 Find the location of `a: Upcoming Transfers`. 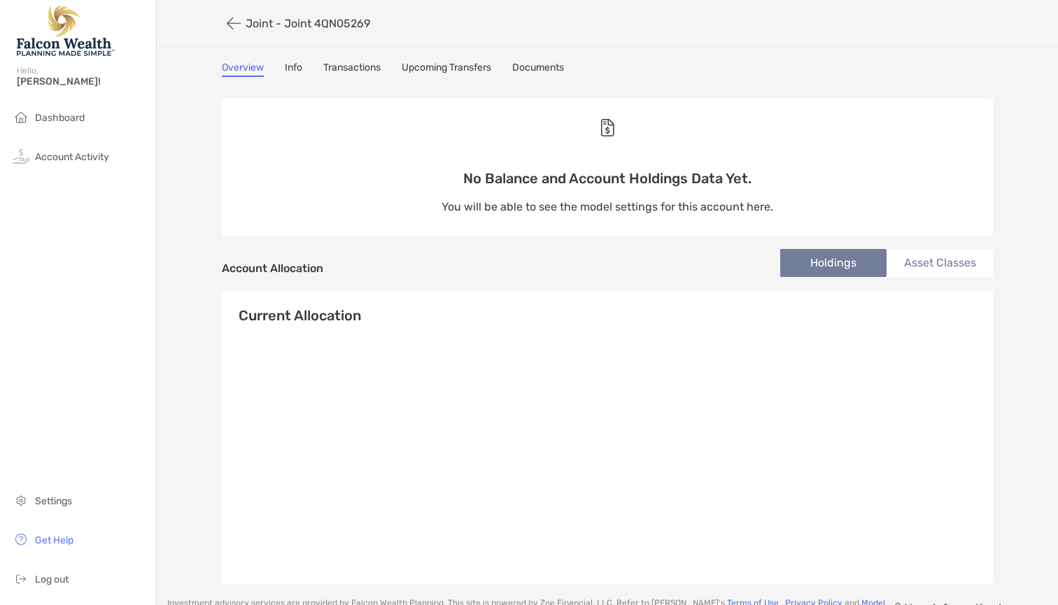

a: Upcoming Transfers is located at coordinates (446, 69).